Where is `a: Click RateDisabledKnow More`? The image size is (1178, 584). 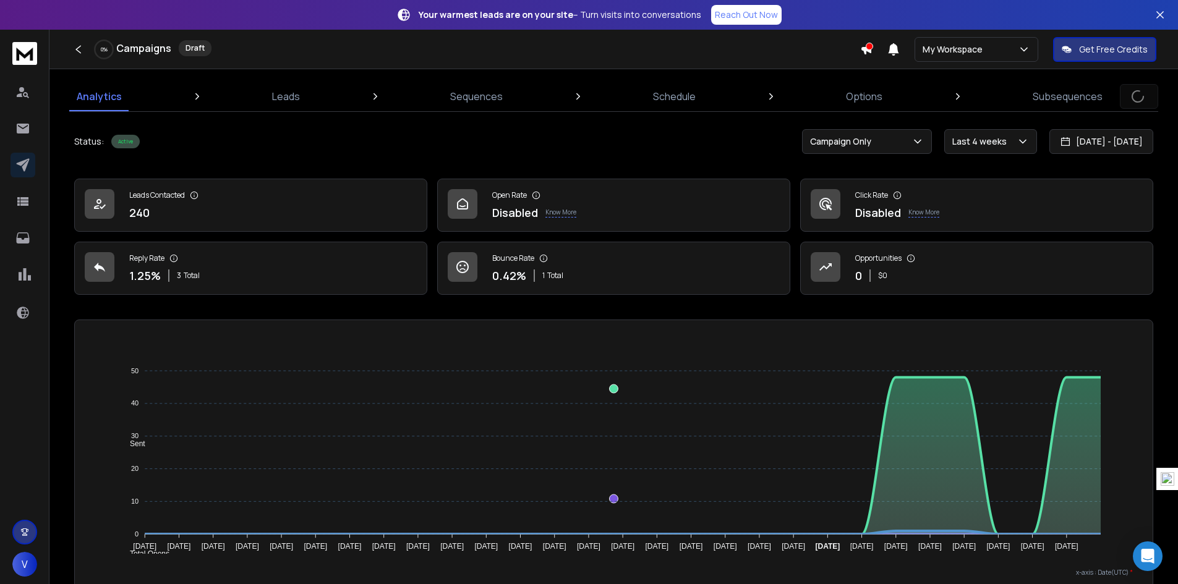
a: Click RateDisabledKnow More is located at coordinates (976, 205).